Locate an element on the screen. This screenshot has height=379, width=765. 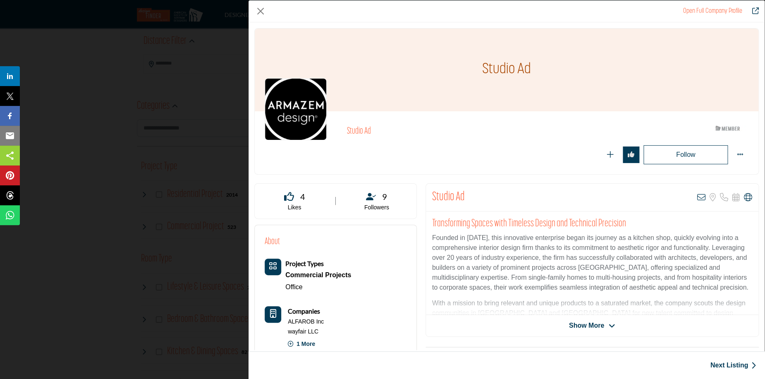
b: Project Types is located at coordinates (305, 263).